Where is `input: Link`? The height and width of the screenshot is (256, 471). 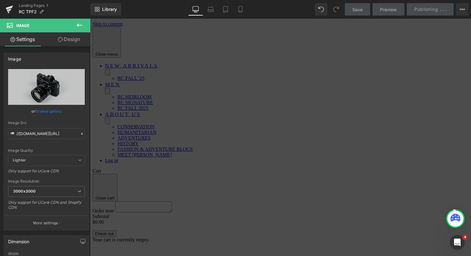 input: Link is located at coordinates (46, 134).